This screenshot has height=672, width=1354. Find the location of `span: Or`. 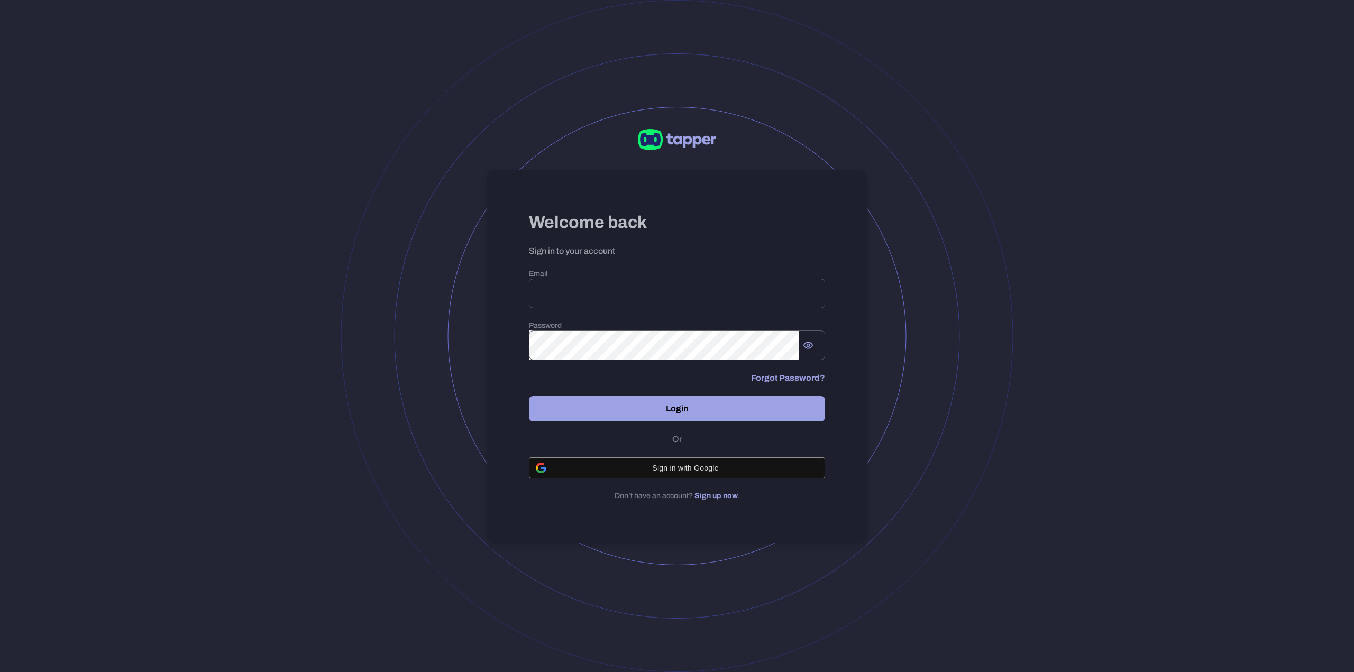

span: Or is located at coordinates (677, 440).